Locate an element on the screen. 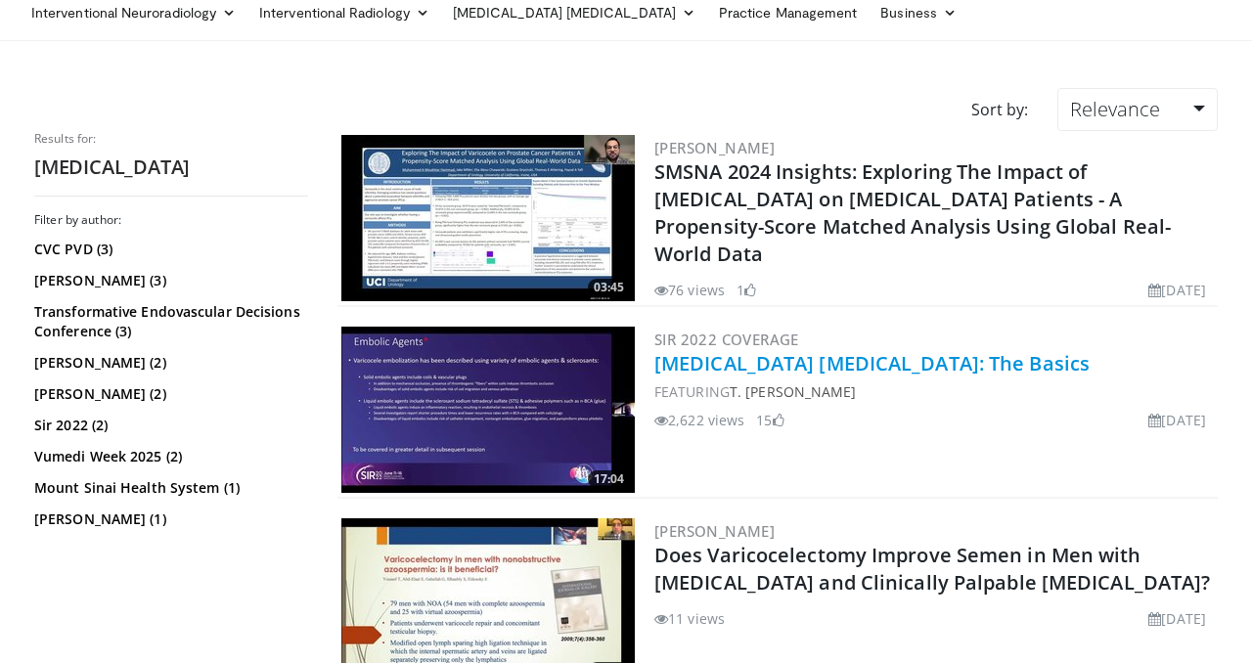 The height and width of the screenshot is (663, 1252). a: 17:04 is located at coordinates (488, 410).